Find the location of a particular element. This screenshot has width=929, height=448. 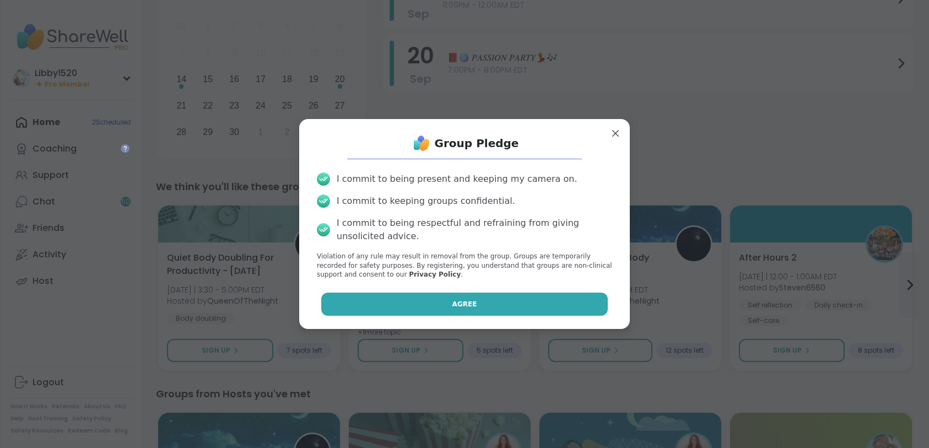

p: Violation of any rule may result in removal from the group. Groups are temporarily recorded for s... is located at coordinates (465, 266).